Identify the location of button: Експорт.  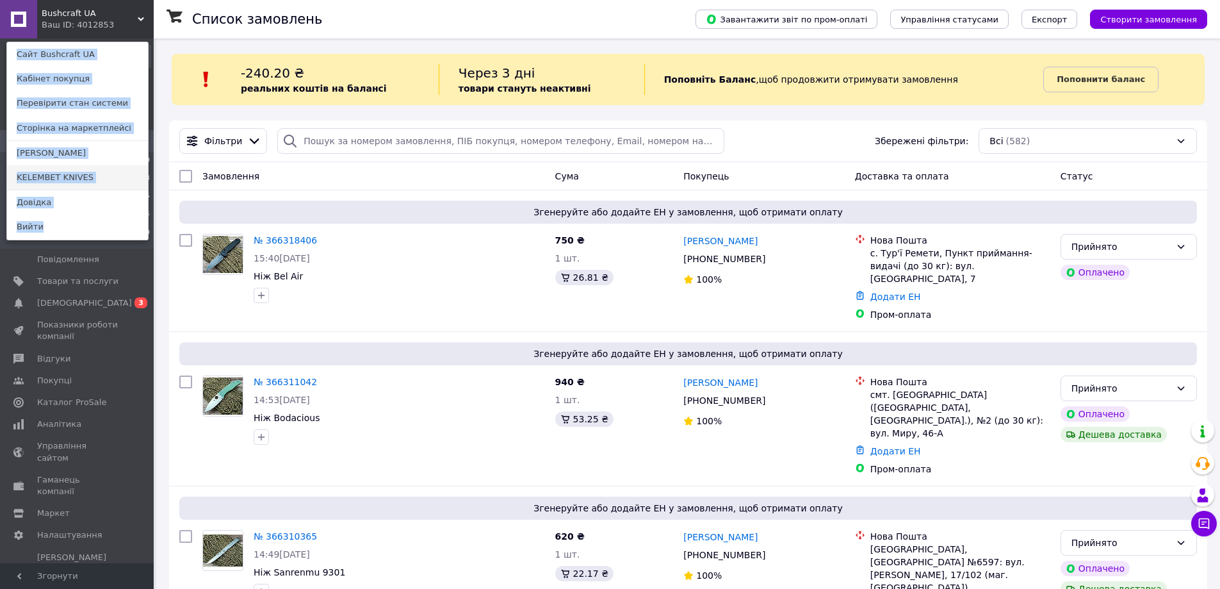
(1050, 19).